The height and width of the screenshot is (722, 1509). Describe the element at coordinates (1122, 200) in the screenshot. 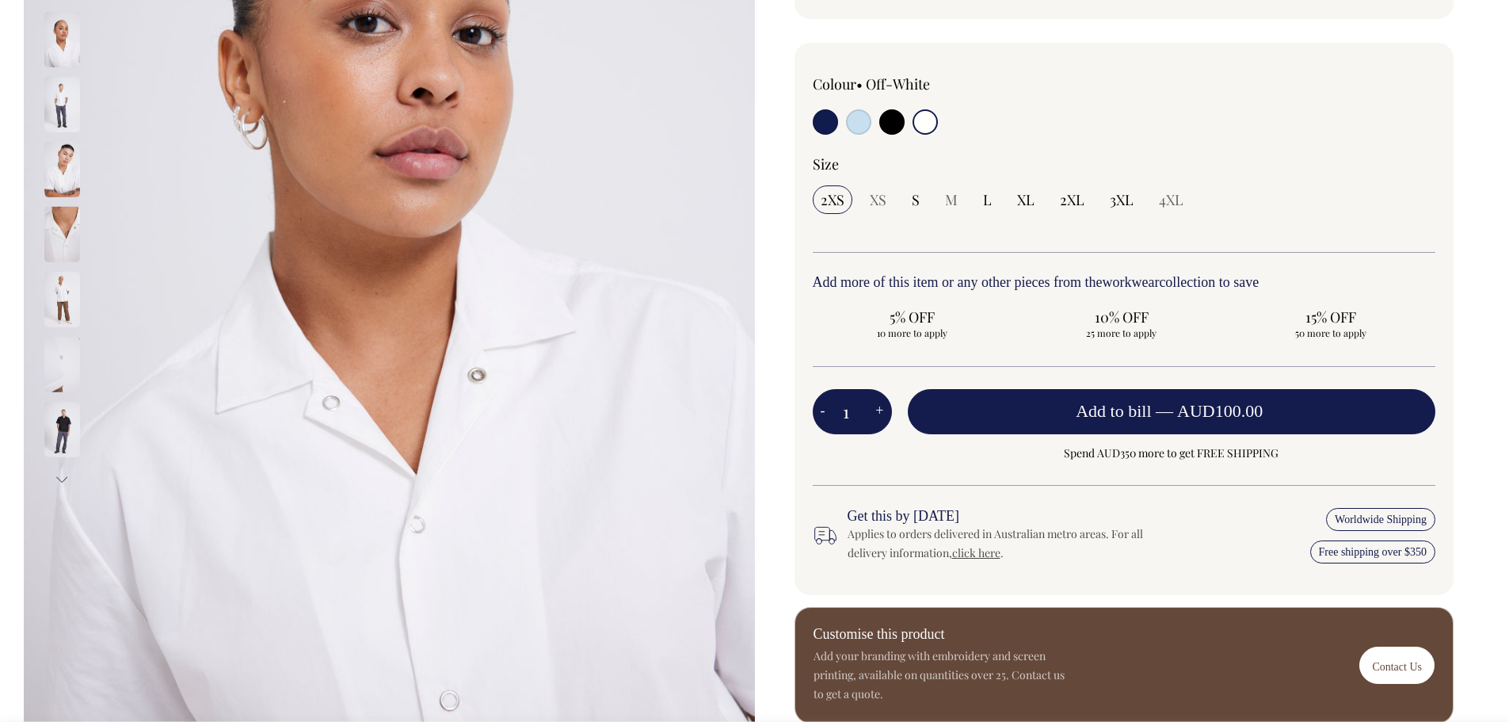

I see `input: 3XL` at that location.